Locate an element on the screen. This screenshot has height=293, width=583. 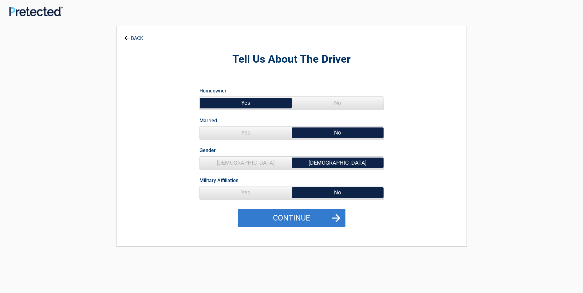
img: Main Logo is located at coordinates (36, 11).